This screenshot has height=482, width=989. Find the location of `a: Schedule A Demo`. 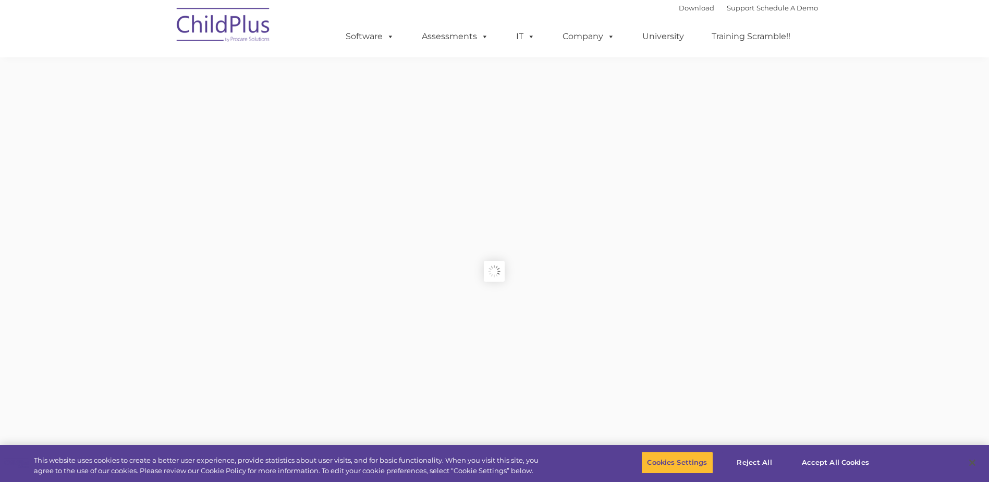

a: Schedule A Demo is located at coordinates (787, 8).